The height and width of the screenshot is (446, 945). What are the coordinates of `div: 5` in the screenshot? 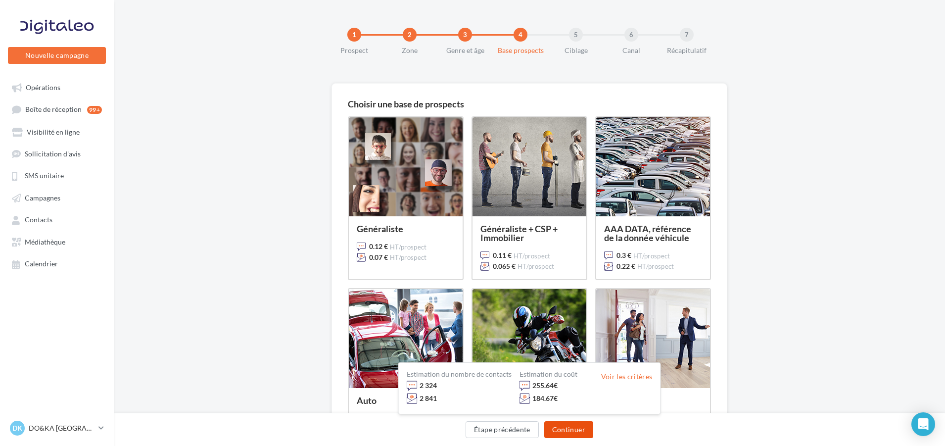 It's located at (576, 35).